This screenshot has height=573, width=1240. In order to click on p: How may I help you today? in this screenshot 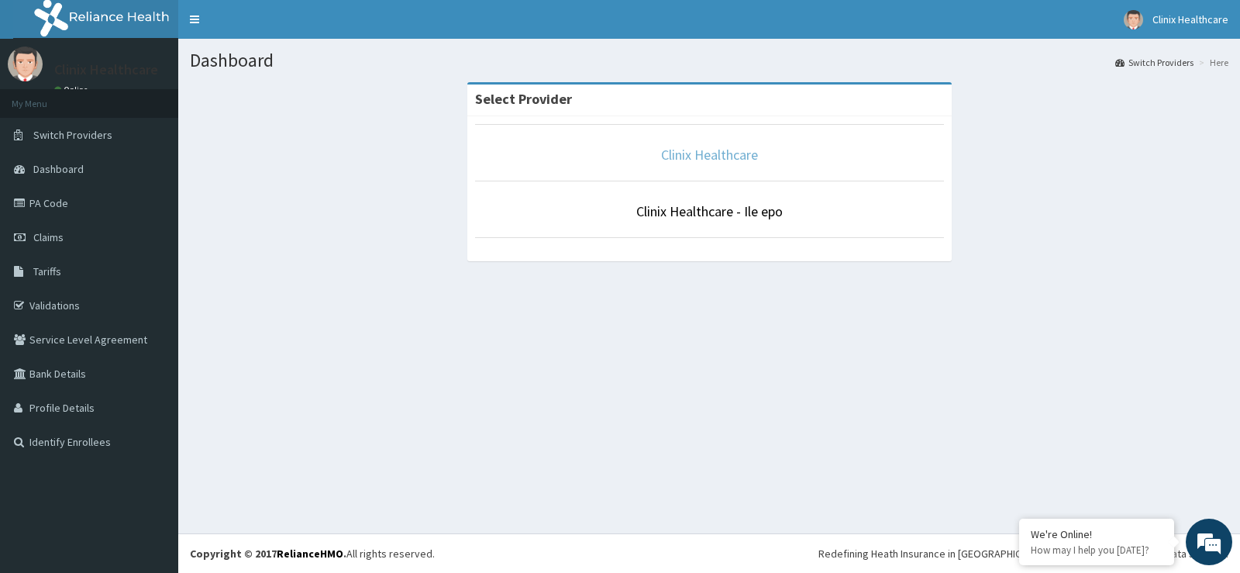, I will do `click(1097, 550)`.